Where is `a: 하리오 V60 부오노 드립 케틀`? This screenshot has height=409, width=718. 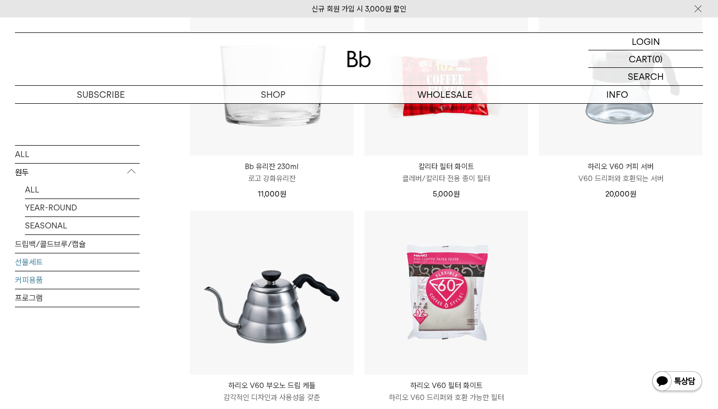
a: 하리오 V60 부오노 드립 케틀 is located at coordinates (272, 293).